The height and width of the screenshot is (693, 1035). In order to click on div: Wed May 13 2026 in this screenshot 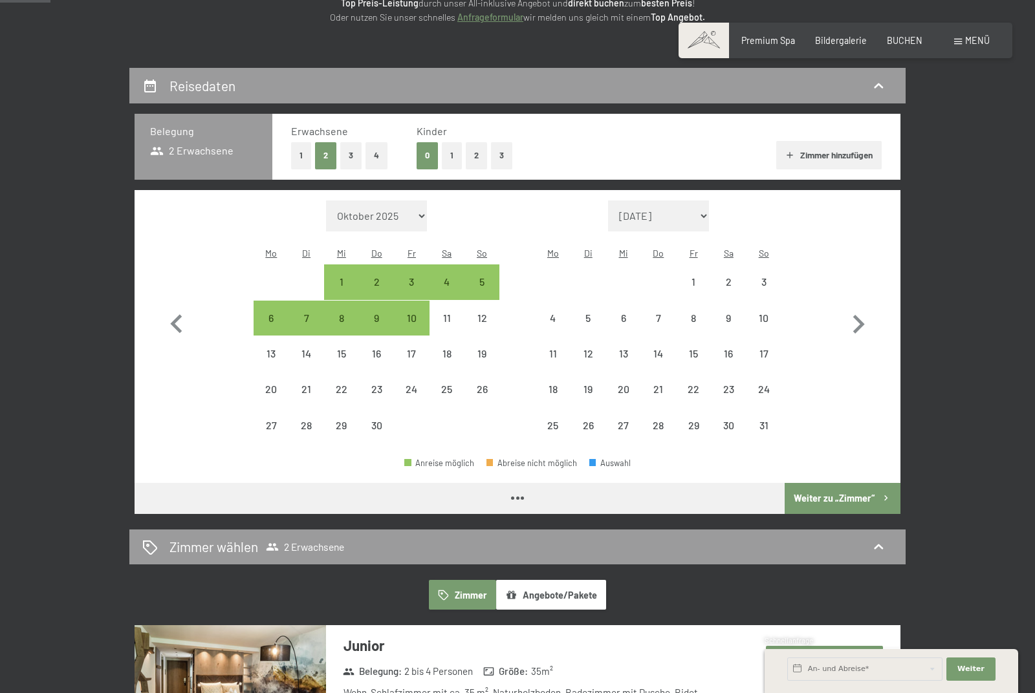, I will do `click(623, 354)`.